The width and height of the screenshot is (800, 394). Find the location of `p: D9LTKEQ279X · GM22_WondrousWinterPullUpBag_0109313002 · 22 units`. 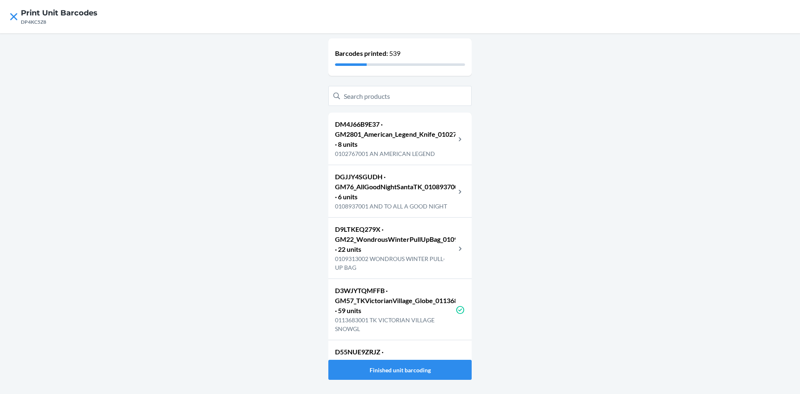

p: D9LTKEQ279X · GM22_WondrousWinterPullUpBag_0109313002 · 22 units is located at coordinates (395, 239).